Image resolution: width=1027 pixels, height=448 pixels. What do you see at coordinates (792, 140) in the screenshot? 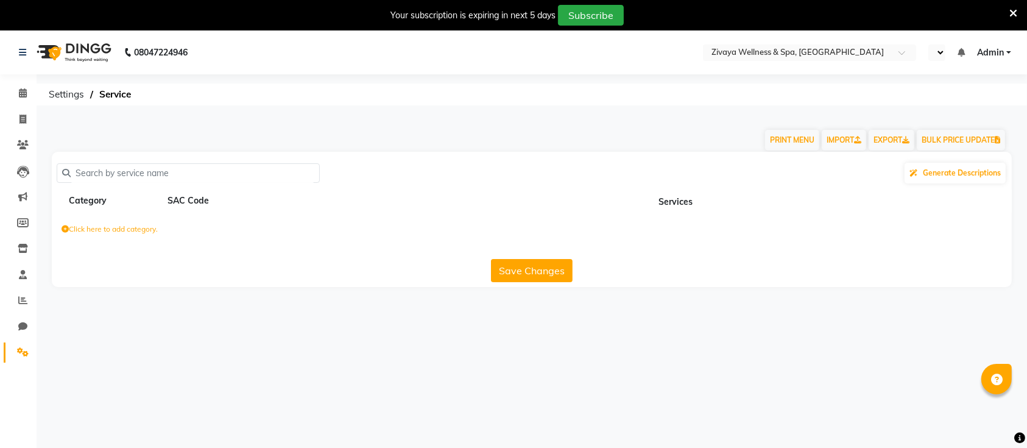
I see `button: PRINT MENU` at bounding box center [792, 140].